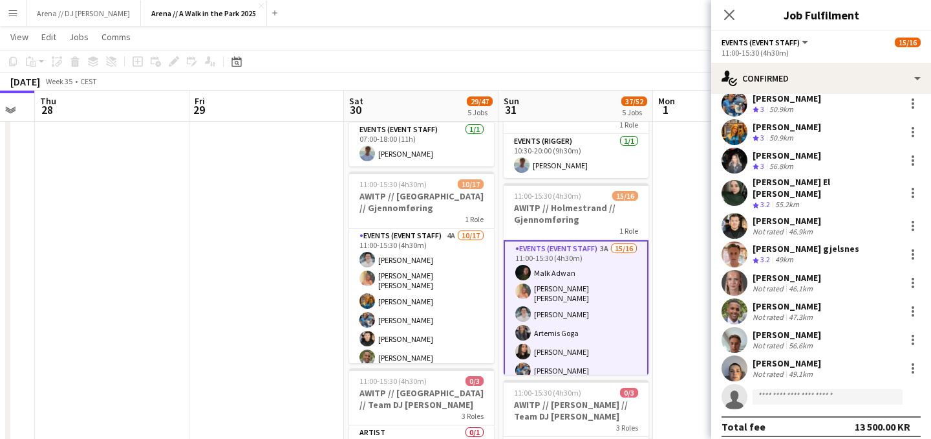 This screenshot has height=439, width=931. What do you see at coordinates (576, 279) in the screenshot?
I see `app-job-card: 11:00-15:30 (4h30m)15/16AWITP // Holmestrand // Gjennomføring1 RoleEvents (Event Staff)3A15/1611:...` at bounding box center [576, 279].